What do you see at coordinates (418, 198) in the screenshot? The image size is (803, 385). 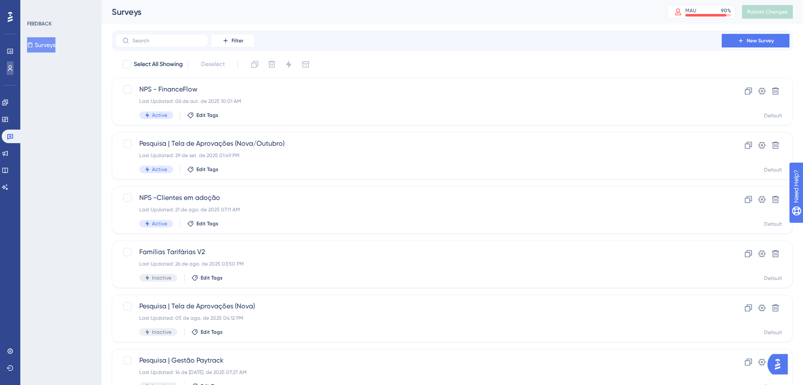 I see `span: NPS -Clientes em adoção` at bounding box center [418, 198].